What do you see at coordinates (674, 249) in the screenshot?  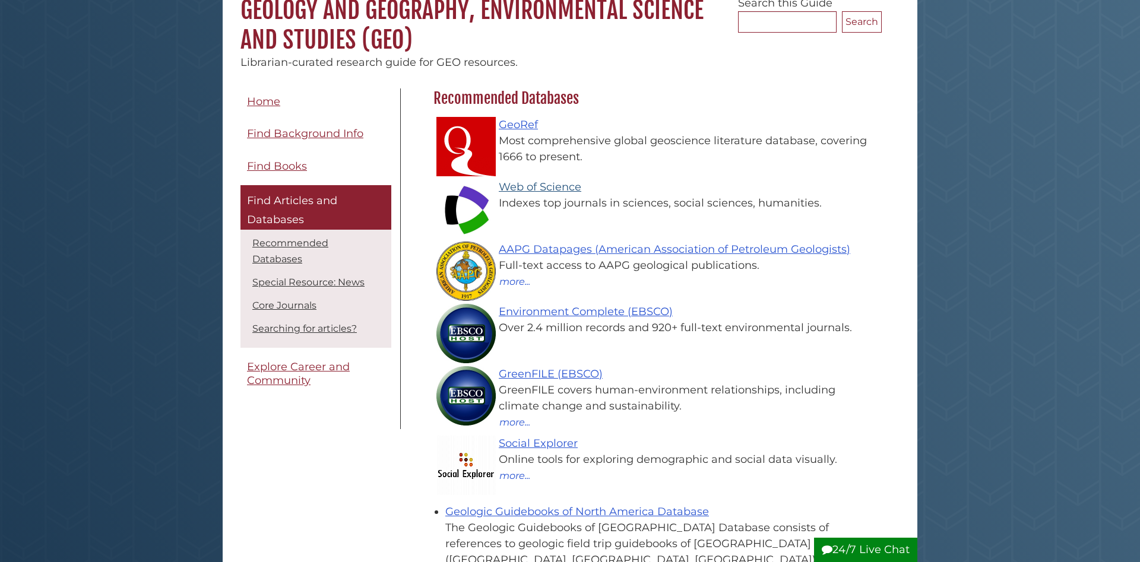 I see `a: AAPG Datapages (American Association of Petroleum Geologists)` at bounding box center [674, 249].